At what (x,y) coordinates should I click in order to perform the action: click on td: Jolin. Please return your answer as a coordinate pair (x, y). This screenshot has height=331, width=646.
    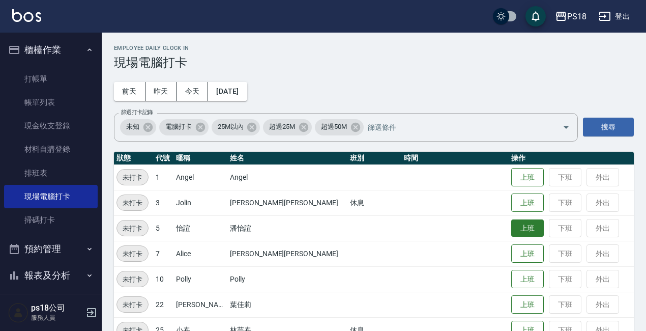
    Looking at the image, I should click on (201, 203).